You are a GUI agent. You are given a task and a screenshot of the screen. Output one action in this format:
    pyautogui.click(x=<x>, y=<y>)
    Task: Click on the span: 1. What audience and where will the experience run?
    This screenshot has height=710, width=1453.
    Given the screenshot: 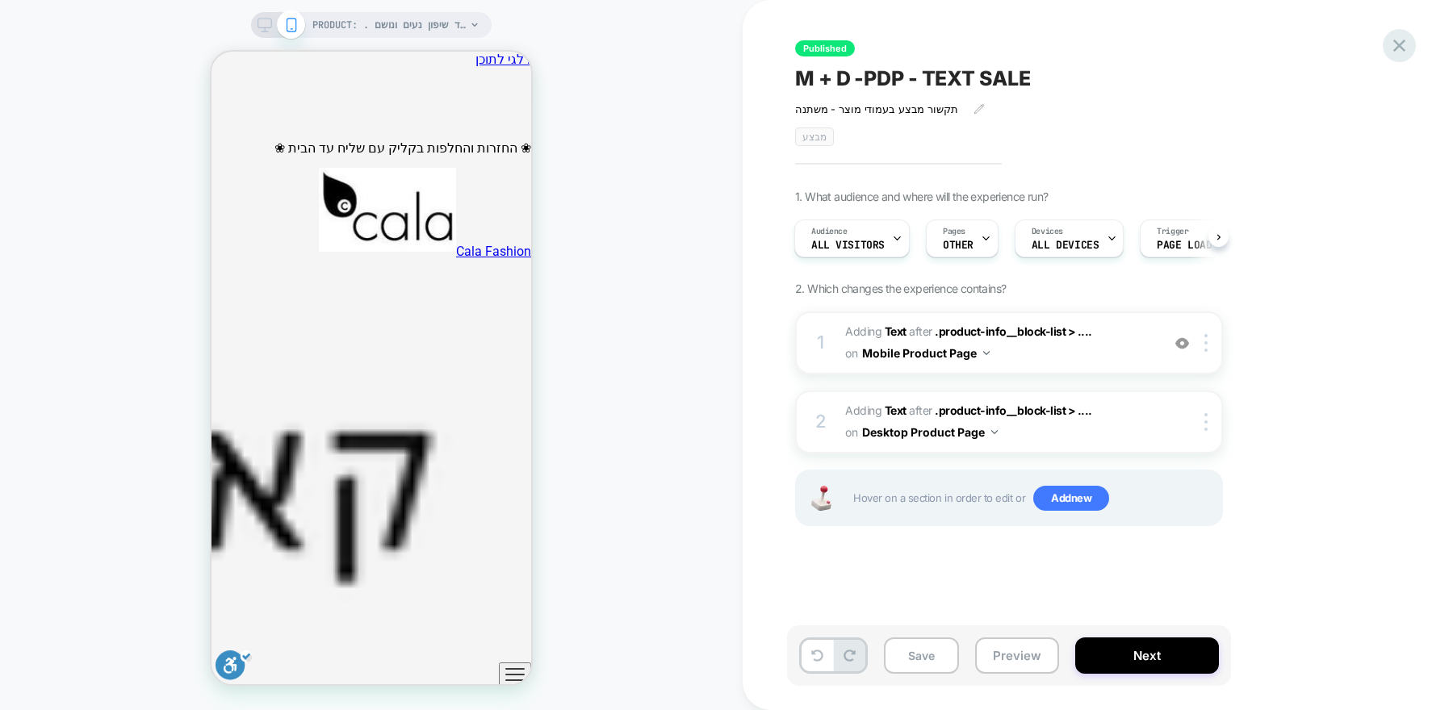 What is the action you would take?
    pyautogui.click(x=921, y=196)
    